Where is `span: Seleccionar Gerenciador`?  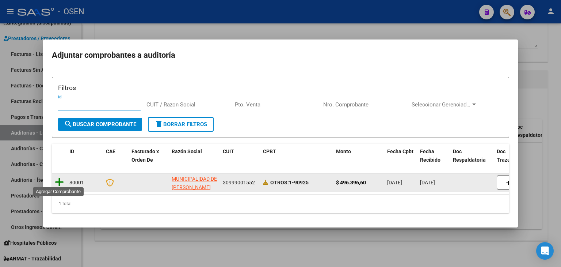 span: Seleccionar Gerenciador is located at coordinates (441, 104).